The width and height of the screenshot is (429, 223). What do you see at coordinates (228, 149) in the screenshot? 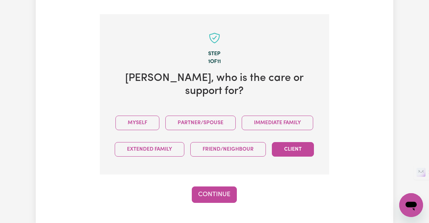
I see `button: Friend/Neighbour` at bounding box center [228, 149].